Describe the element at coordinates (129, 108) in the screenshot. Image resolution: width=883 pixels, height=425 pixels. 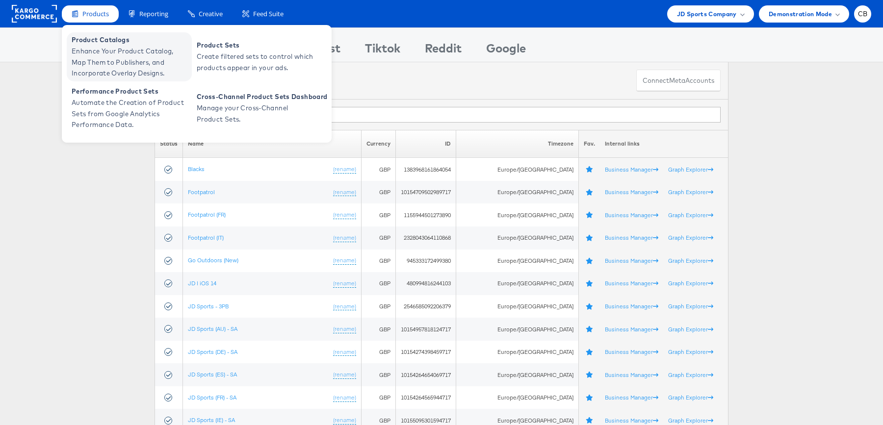
I see `a: Performance Product Sets Automate the Creation of Product Sets from Google Analytics Performance ...` at that location.